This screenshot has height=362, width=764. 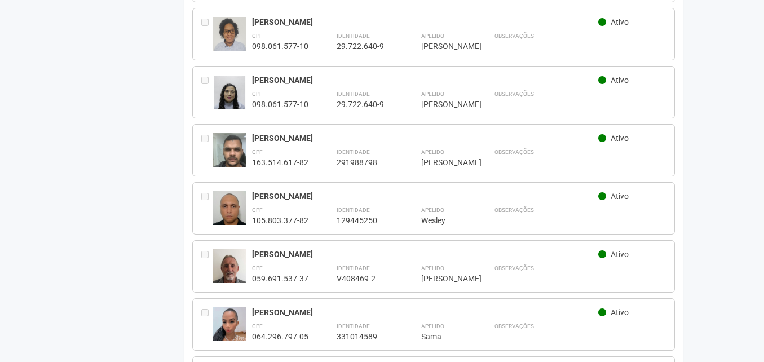 What do you see at coordinates (444, 337) in the screenshot?
I see `div: Sama` at bounding box center [444, 337].